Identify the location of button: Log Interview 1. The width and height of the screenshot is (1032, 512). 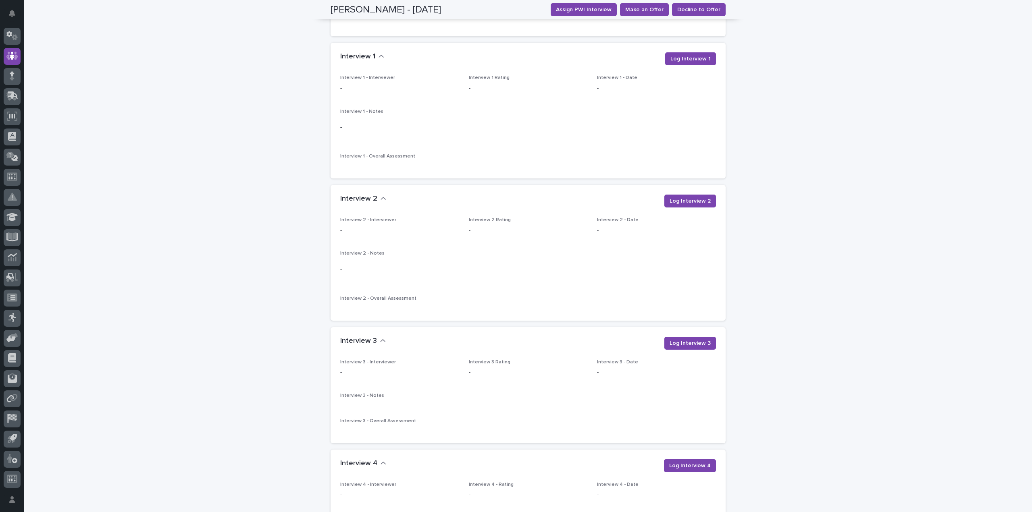
(690, 59).